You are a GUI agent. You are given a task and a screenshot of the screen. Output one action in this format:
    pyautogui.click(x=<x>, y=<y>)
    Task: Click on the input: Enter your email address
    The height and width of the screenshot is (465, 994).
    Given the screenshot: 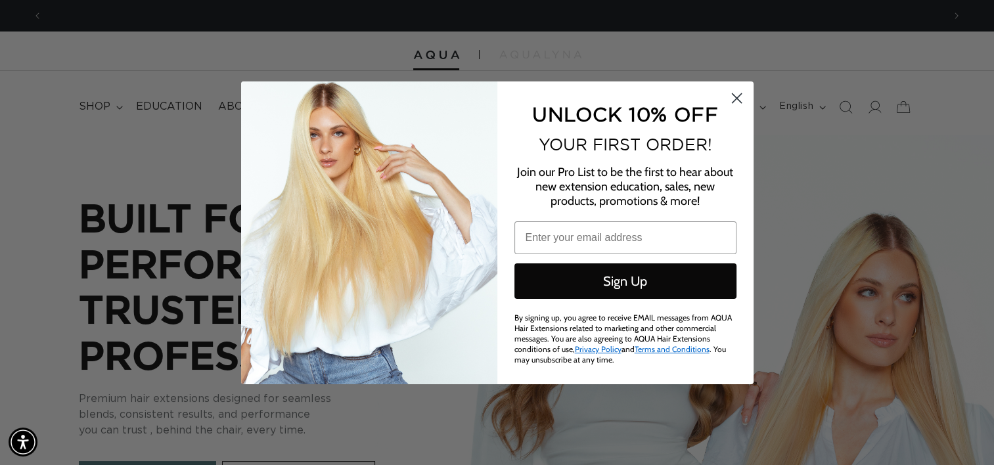 What is the action you would take?
    pyautogui.click(x=626, y=238)
    